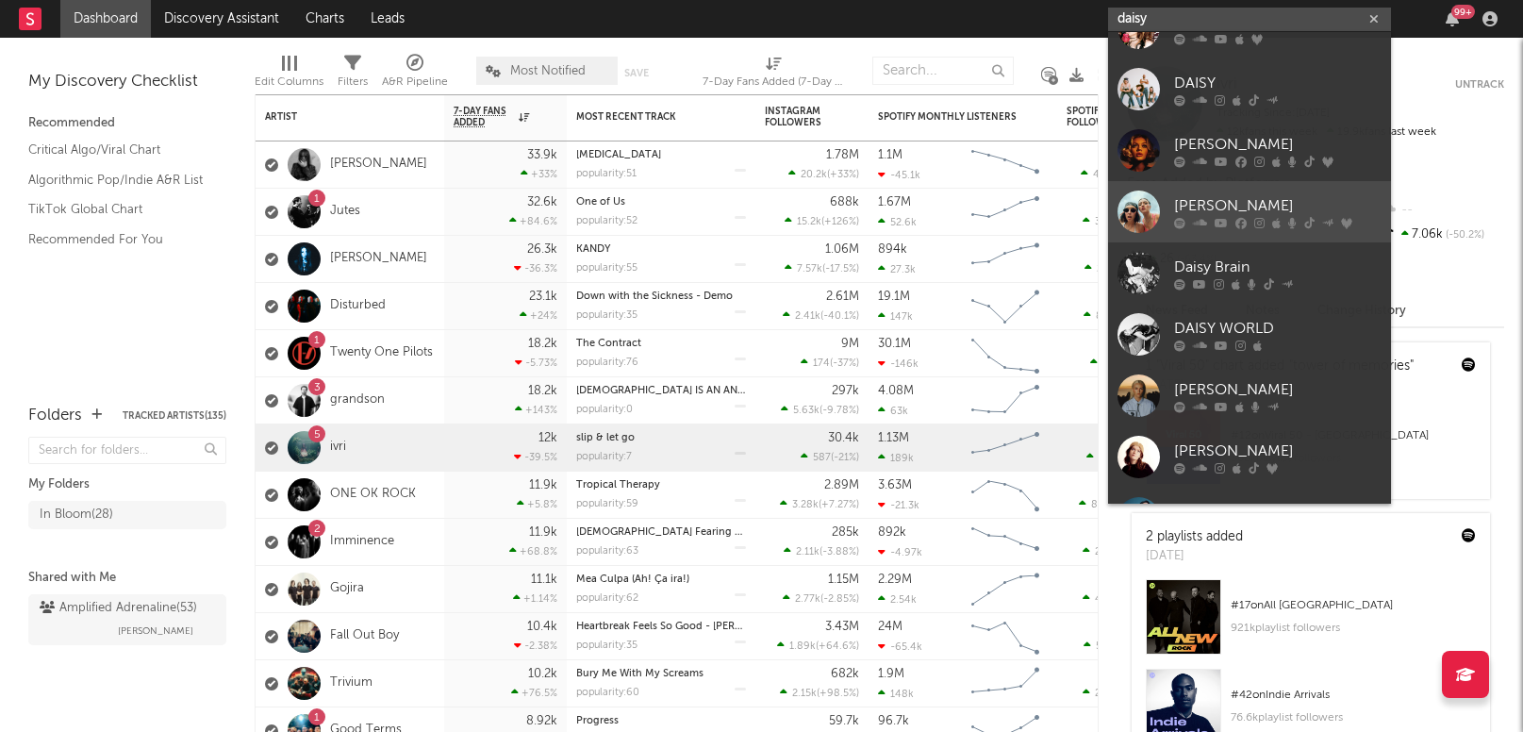 This screenshot has width=1523, height=732. What do you see at coordinates (661, 202) in the screenshot?
I see `div: One of Us` at bounding box center [661, 202].